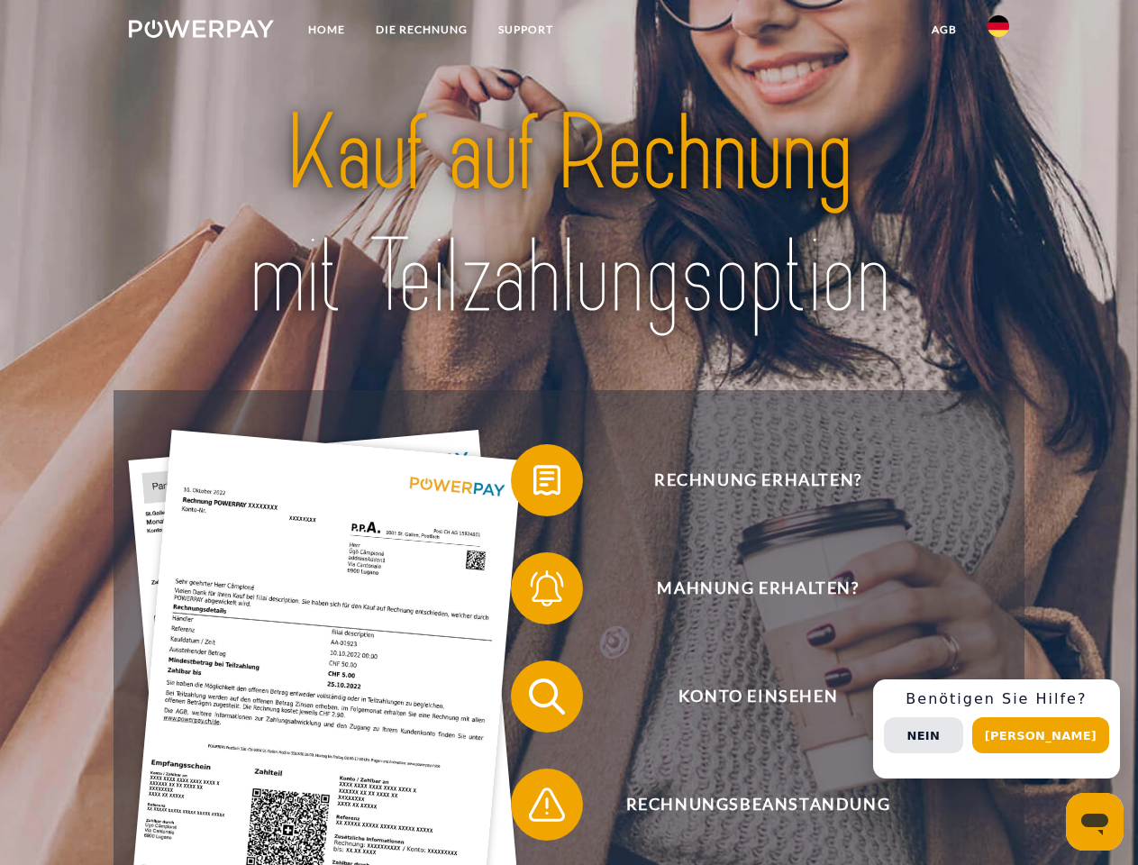 This screenshot has height=865, width=1138. What do you see at coordinates (758, 480) in the screenshot?
I see `span: Rechnung erhalten?` at bounding box center [758, 480].